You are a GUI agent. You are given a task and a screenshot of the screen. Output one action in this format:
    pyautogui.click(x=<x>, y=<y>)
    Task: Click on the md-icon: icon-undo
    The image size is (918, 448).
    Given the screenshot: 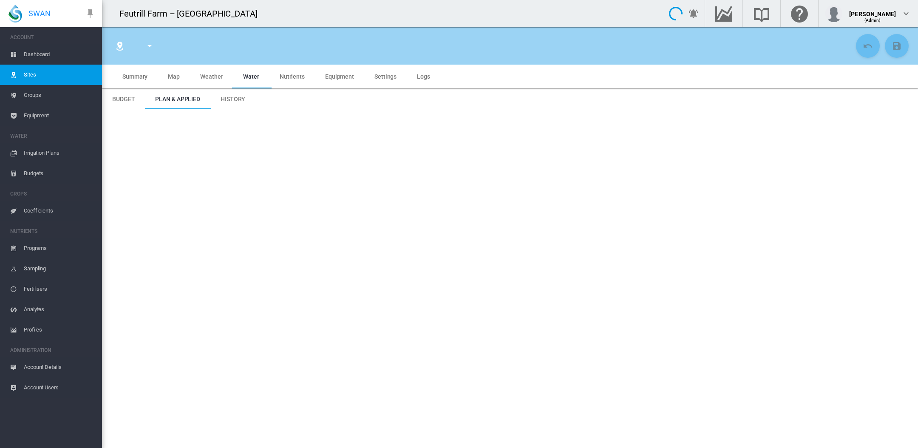 What is the action you would take?
    pyautogui.click(x=868, y=46)
    